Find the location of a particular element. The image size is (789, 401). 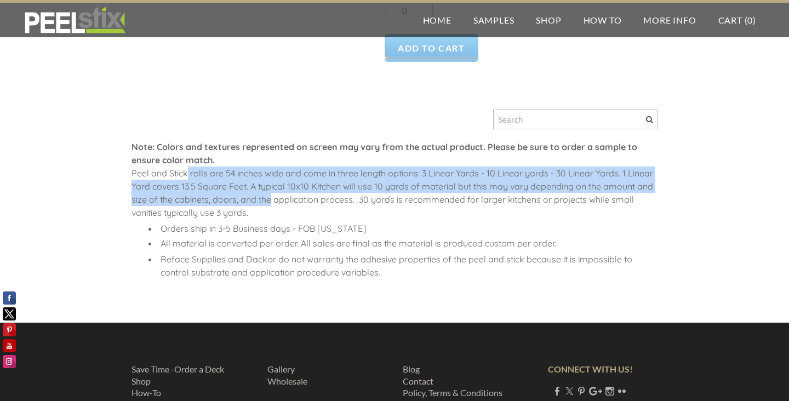

a: Flickr is located at coordinates (622, 391).